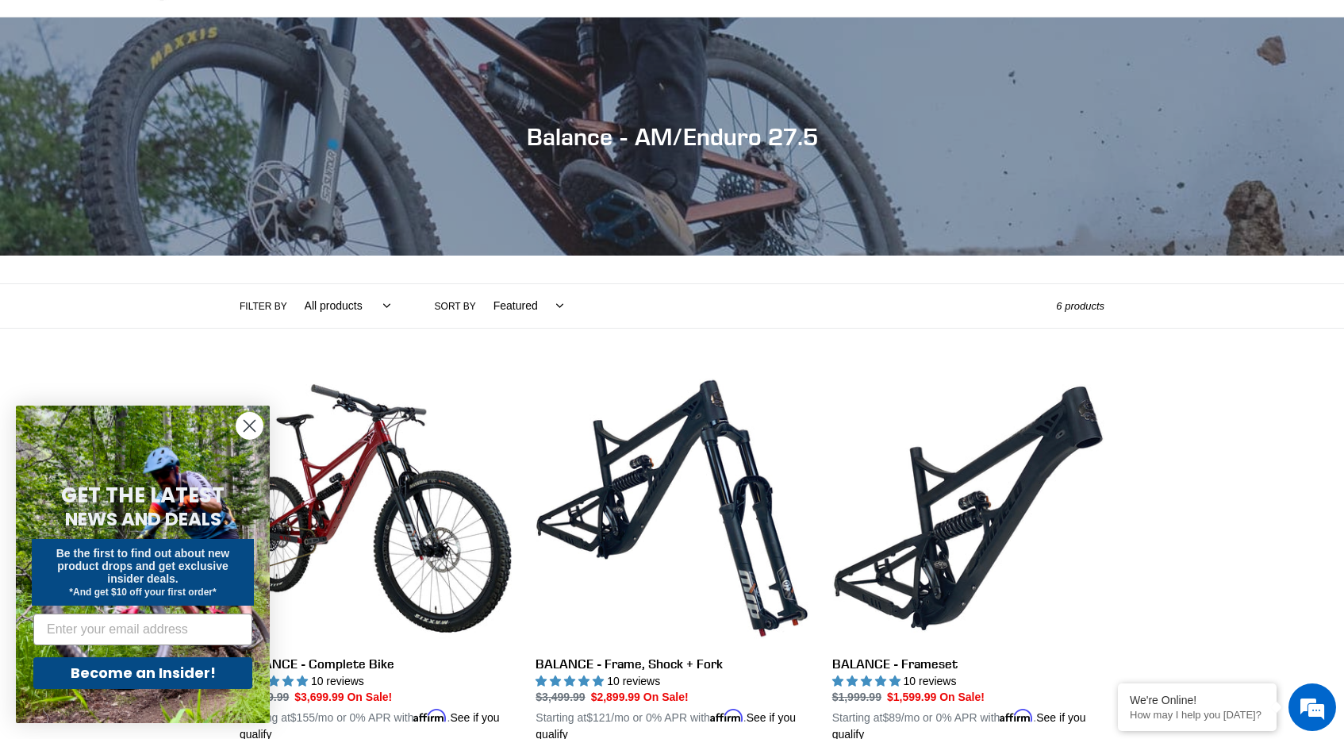 The image size is (1344, 739). I want to click on span: Be the first to find out about new product drops and get exclusive insider deals., so click(143, 566).